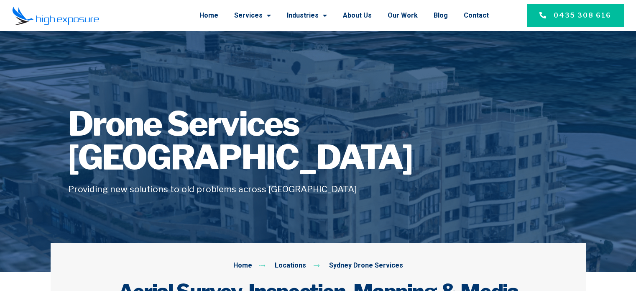 The width and height of the screenshot is (636, 291). What do you see at coordinates (243, 266) in the screenshot?
I see `span: Home` at bounding box center [243, 266].